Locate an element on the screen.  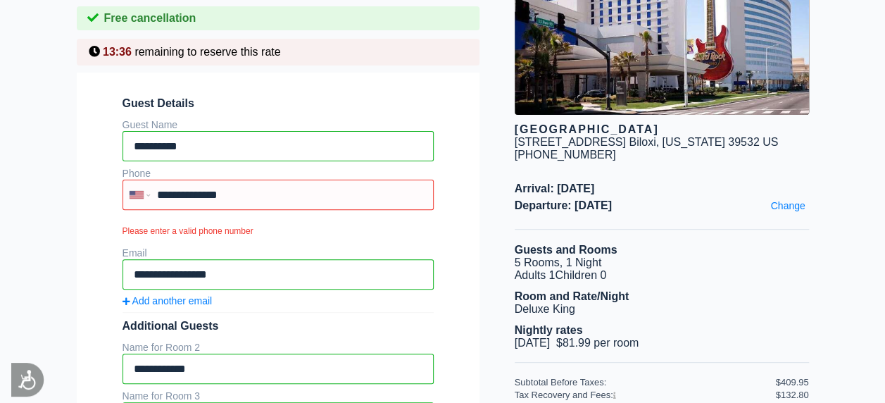
span: US is located at coordinates (770, 141).